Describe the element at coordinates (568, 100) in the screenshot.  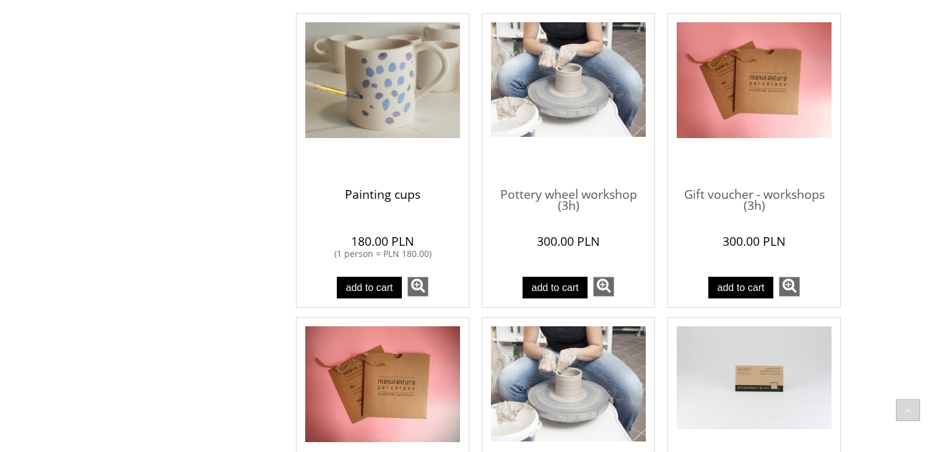
I see `a: Go to the product Pottery wheel workshop (3h)` at that location.